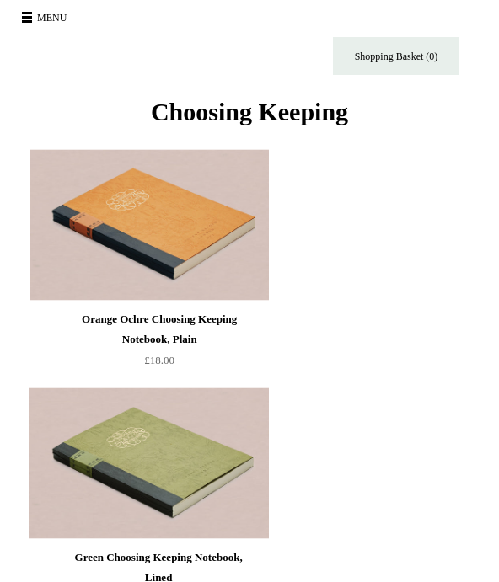 Image resolution: width=499 pixels, height=582 pixels. What do you see at coordinates (249, 117) in the screenshot?
I see `a: Choosing Keeping` at bounding box center [249, 117].